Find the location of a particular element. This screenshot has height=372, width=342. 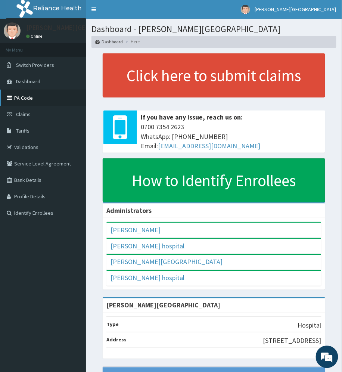

img: d_794563401_company_1708531726252_794563401 is located at coordinates (22, 47).